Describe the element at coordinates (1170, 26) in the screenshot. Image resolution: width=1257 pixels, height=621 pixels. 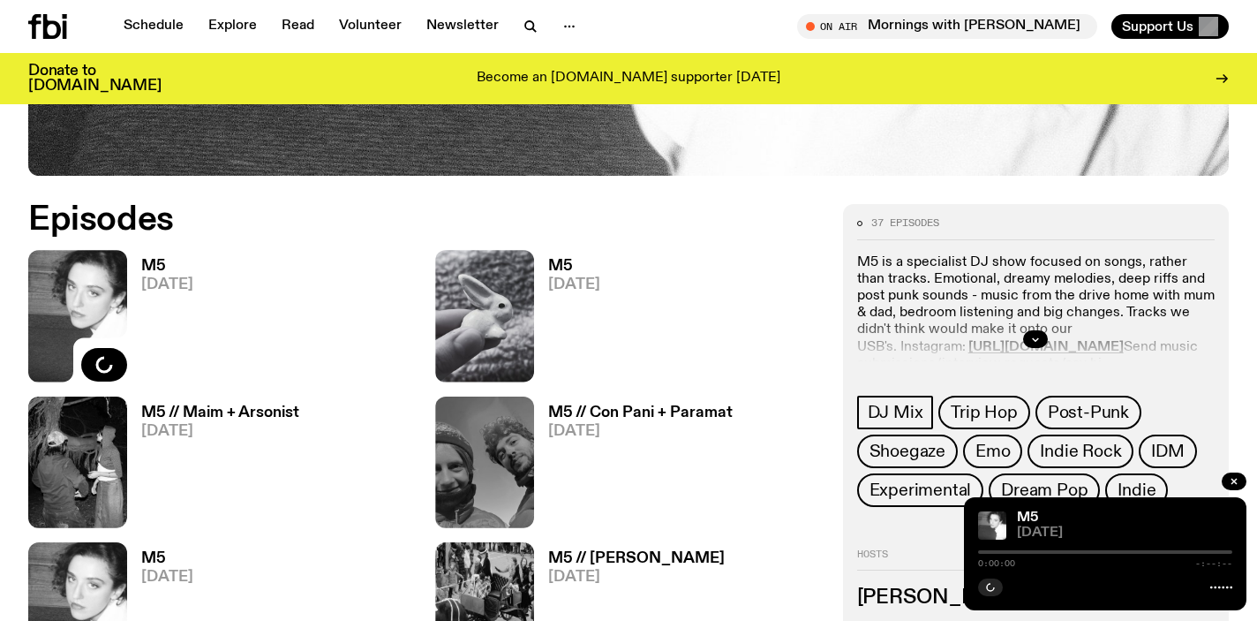
I see `button: Support Us` at that location.